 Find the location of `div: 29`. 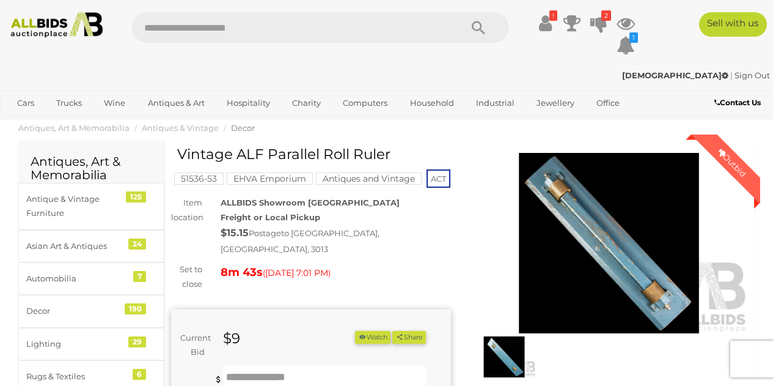

div: 29 is located at coordinates (137, 342).